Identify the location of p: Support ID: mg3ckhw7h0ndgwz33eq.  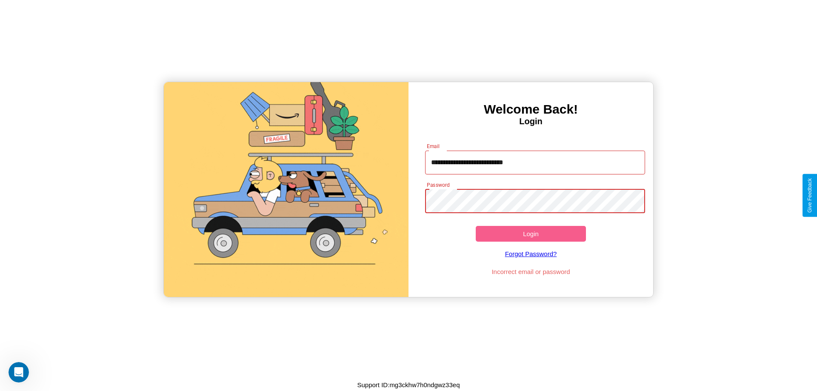
(408, 384).